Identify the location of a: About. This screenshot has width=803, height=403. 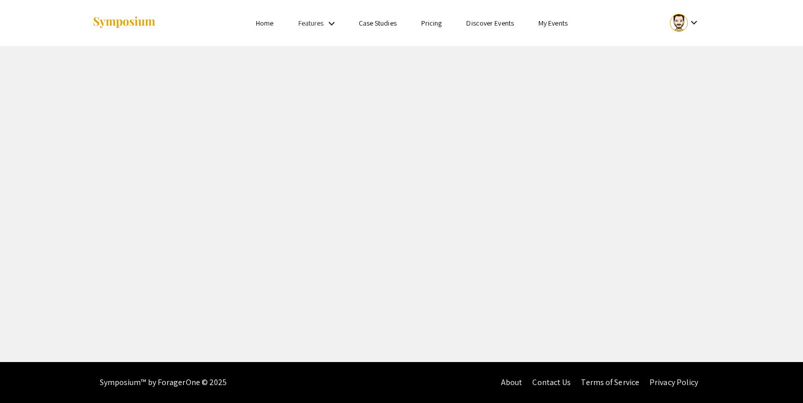
(512, 382).